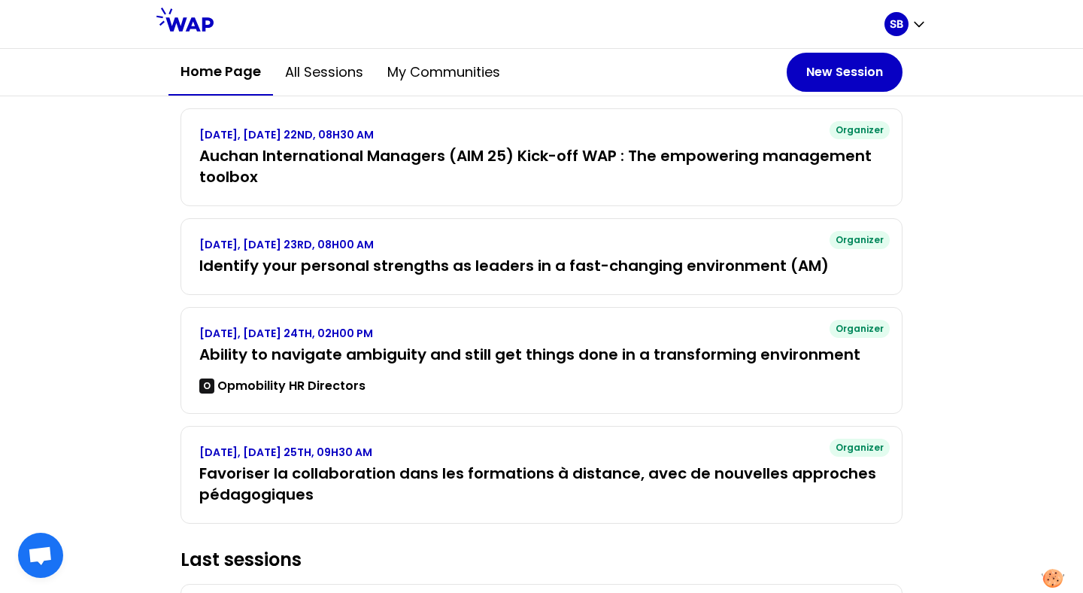 The height and width of the screenshot is (593, 1083). I want to click on button: My communities, so click(444, 72).